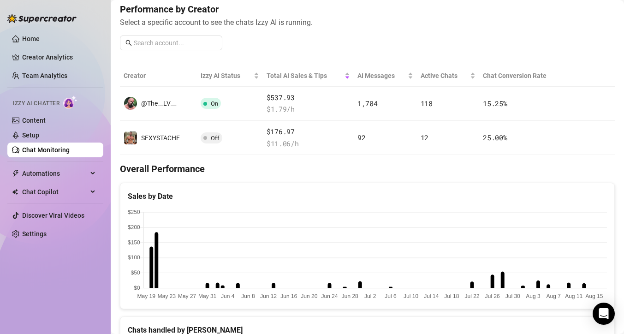 This screenshot has height=334, width=624. I want to click on span: Select a specific account to see the chats Izzy AI is running., so click(367, 22).